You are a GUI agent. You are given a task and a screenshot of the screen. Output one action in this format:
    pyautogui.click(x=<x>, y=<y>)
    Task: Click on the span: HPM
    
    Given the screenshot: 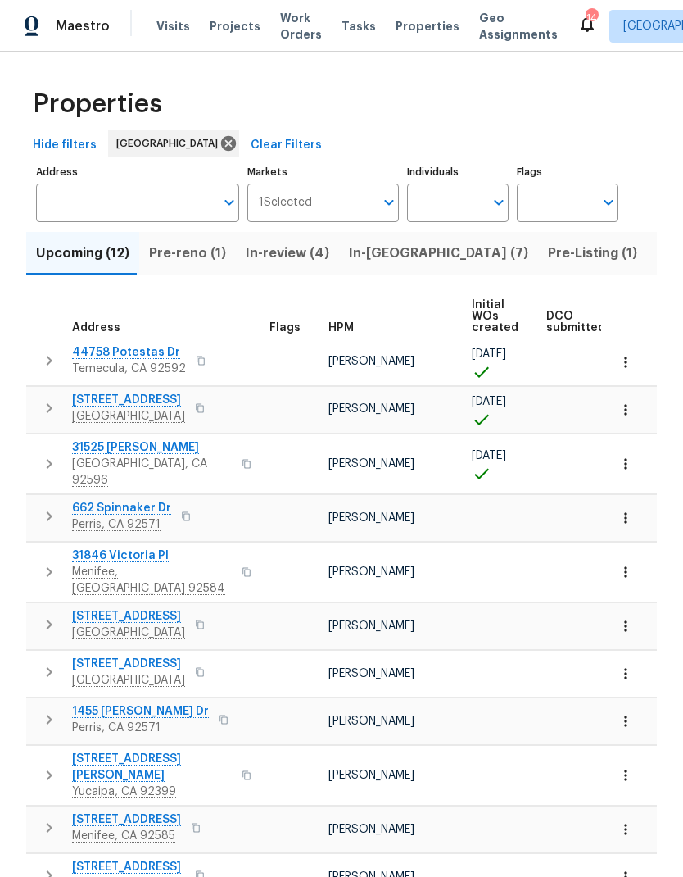 What is the action you would take?
    pyautogui.click(x=341, y=328)
    